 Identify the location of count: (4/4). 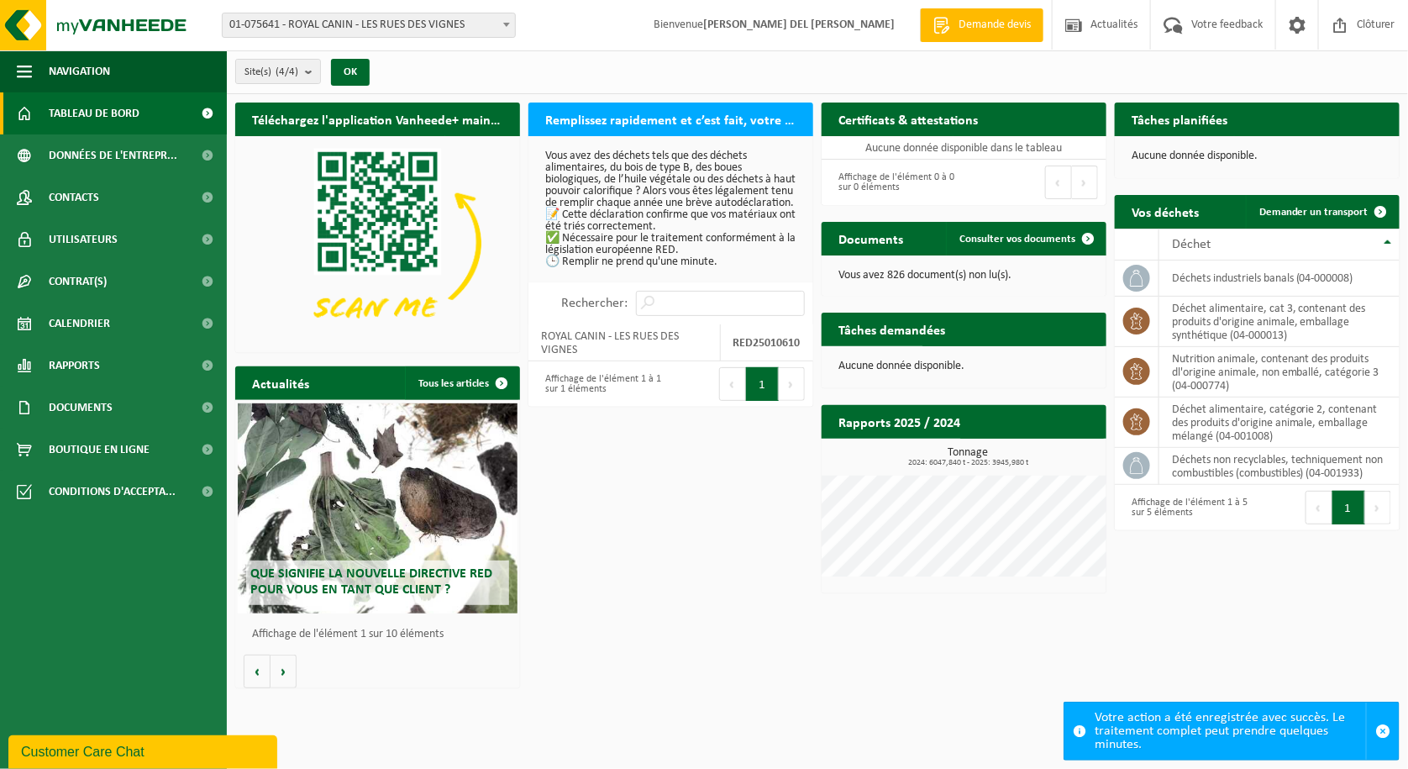
(286, 71).